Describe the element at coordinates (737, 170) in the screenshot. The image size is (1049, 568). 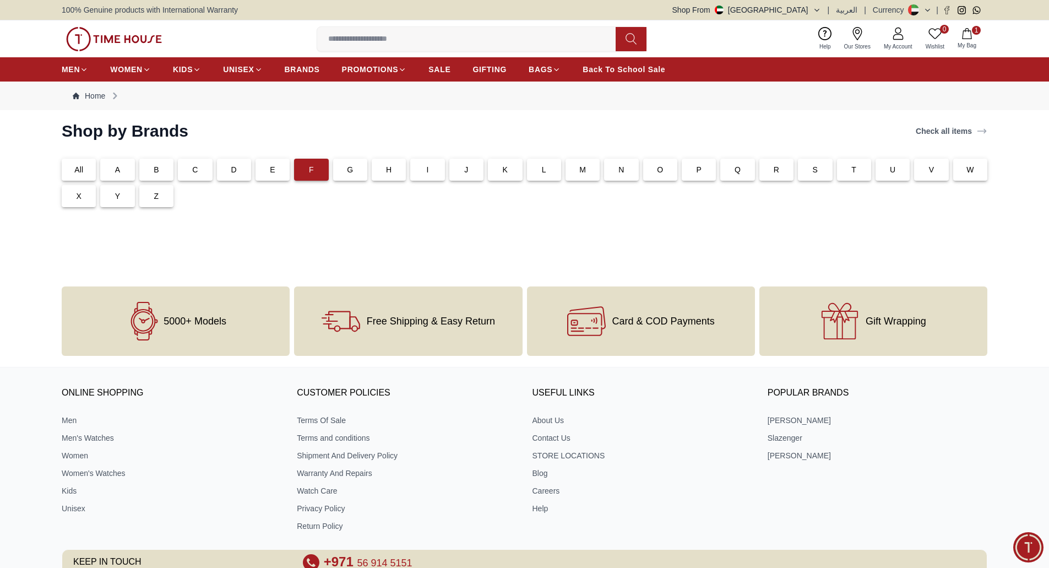
I see `p: Q` at that location.